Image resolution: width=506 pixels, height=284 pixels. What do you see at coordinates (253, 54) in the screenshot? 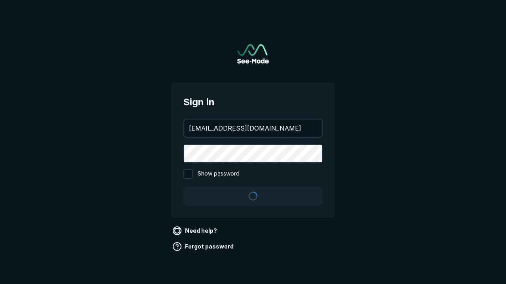
I see `img: See-Mode Logo` at bounding box center [253, 54].